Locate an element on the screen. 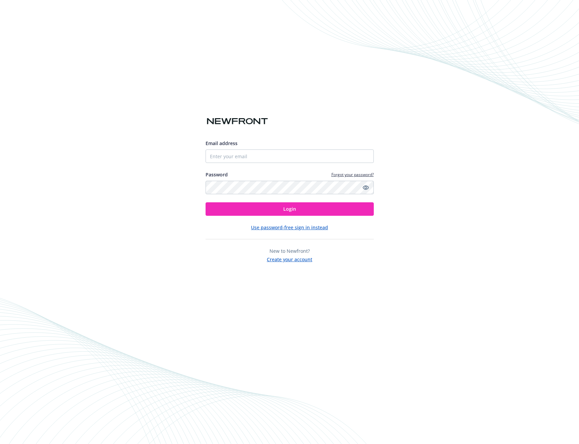 Image resolution: width=579 pixels, height=444 pixels. span: Login is located at coordinates (290, 208).